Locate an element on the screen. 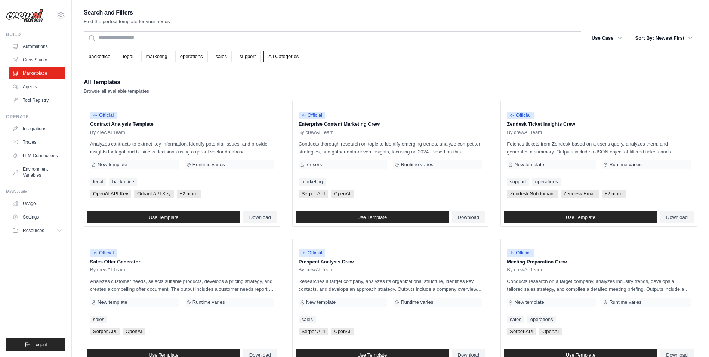 This screenshot has width=709, height=357. p: Browse all available templates is located at coordinates (116, 91).